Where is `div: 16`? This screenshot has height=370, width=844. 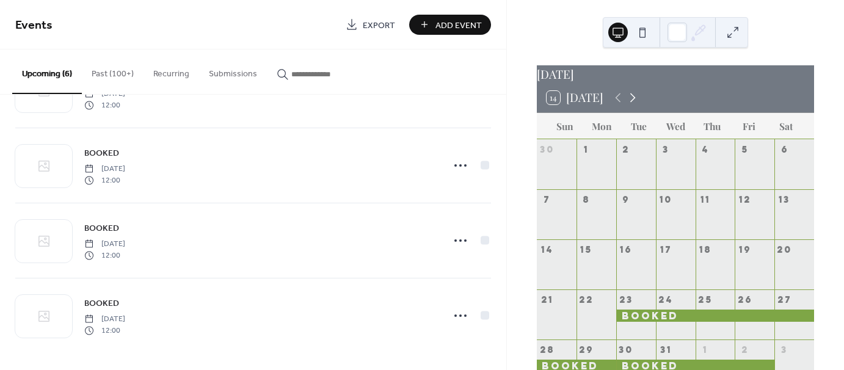 div: 16 is located at coordinates (626, 249).